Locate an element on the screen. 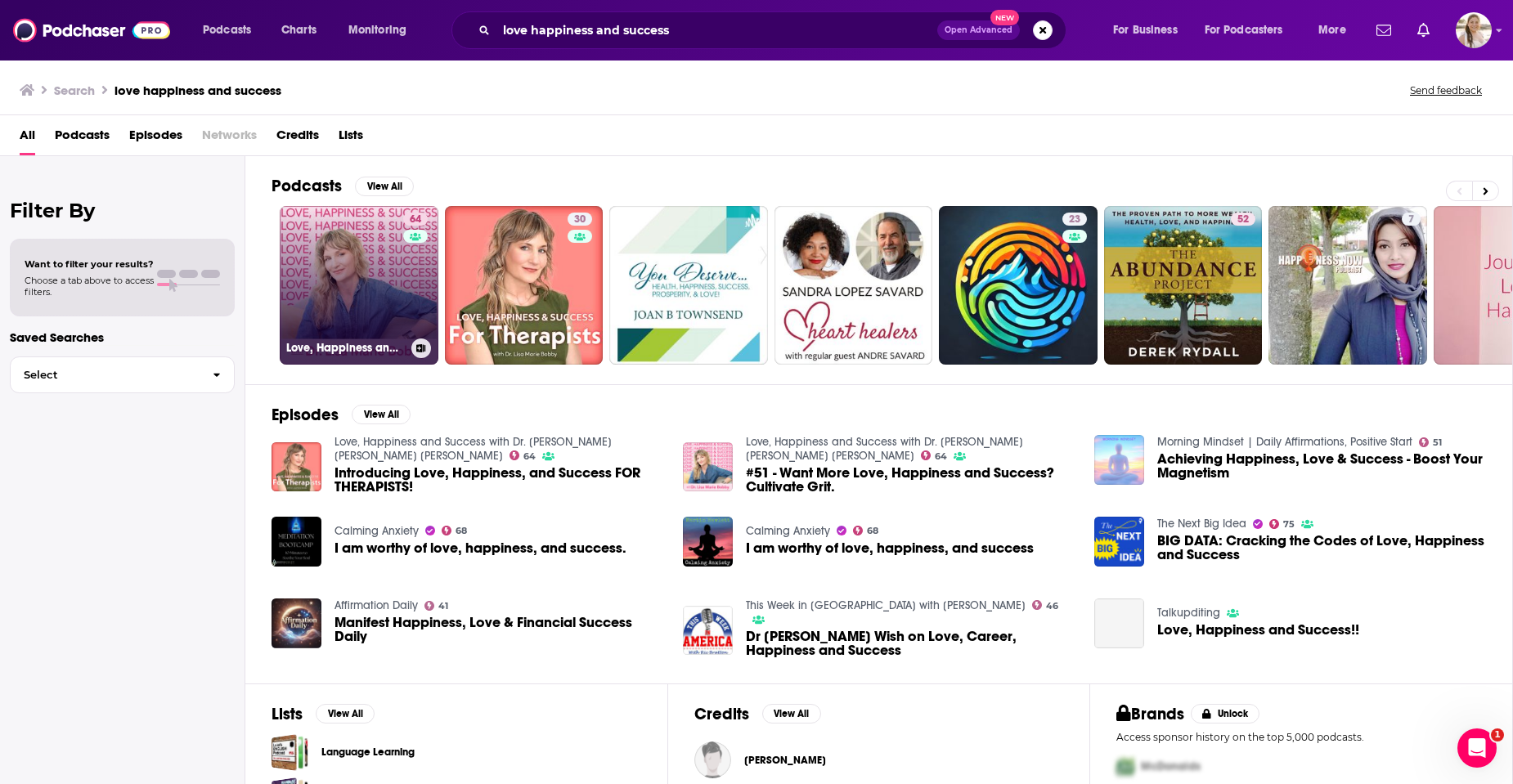 This screenshot has height=784, width=1513. a: 51 is located at coordinates (1431, 442).